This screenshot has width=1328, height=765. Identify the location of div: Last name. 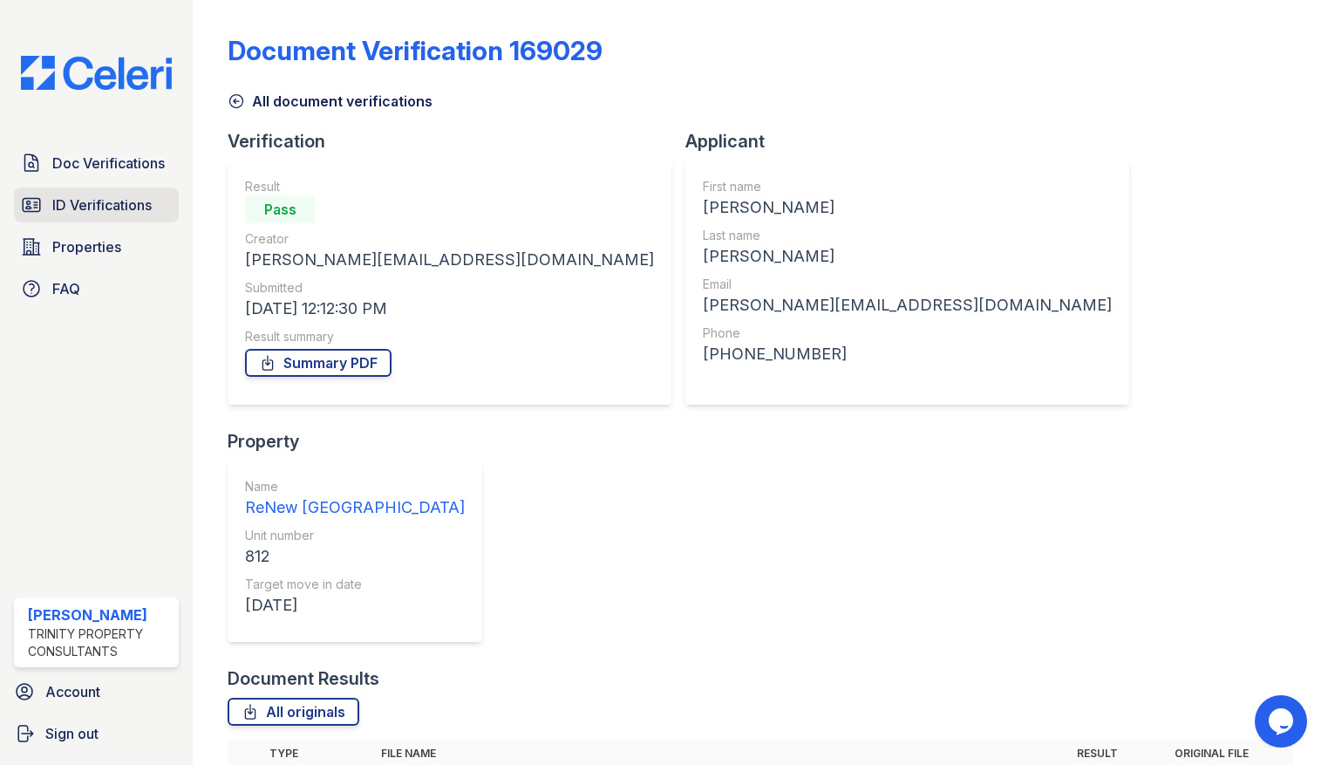
(907, 235).